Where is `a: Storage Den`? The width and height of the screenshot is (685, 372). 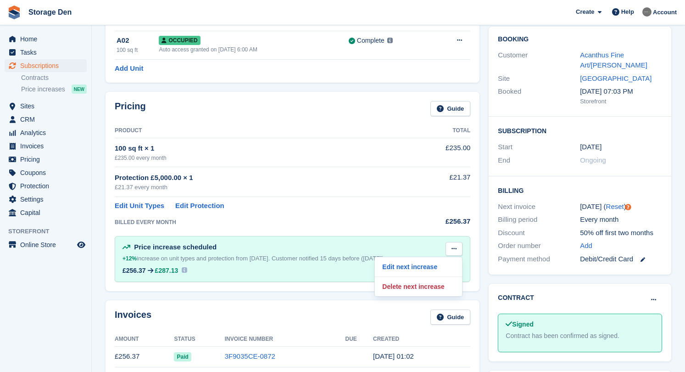 a: Storage Den is located at coordinates (50, 12).